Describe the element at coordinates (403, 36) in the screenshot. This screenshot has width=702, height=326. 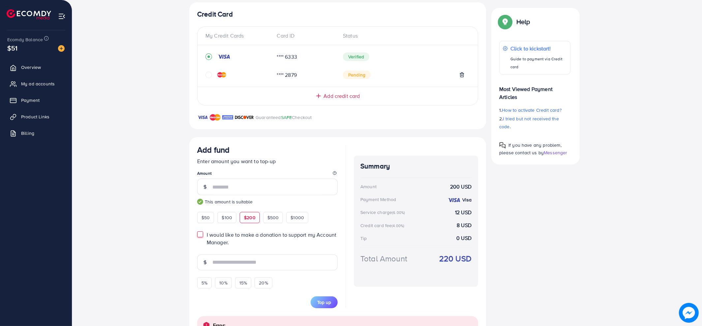
I see `div: Status` at that location.